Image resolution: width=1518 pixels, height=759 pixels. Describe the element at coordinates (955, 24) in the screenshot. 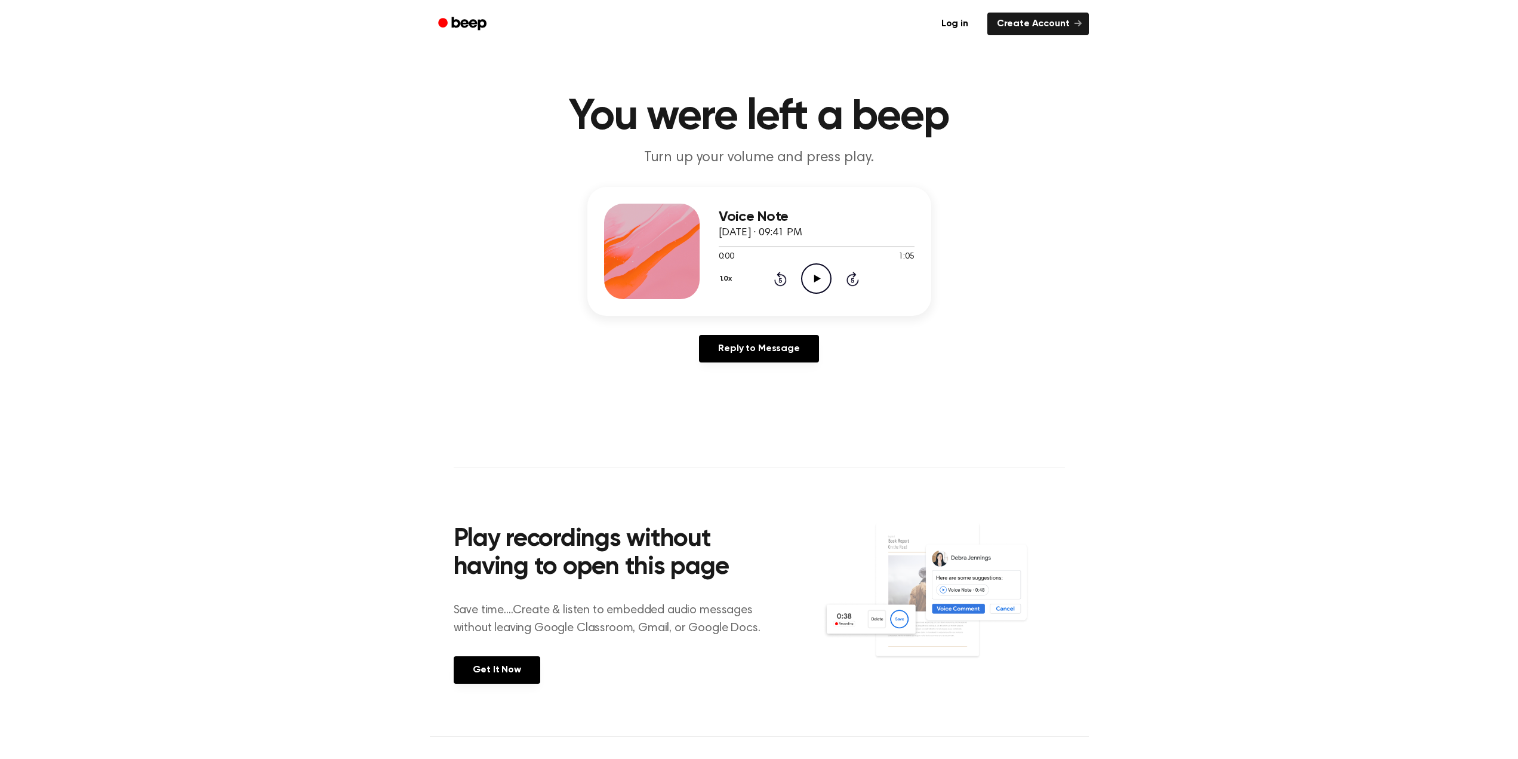

I see `a: Log in` at that location.